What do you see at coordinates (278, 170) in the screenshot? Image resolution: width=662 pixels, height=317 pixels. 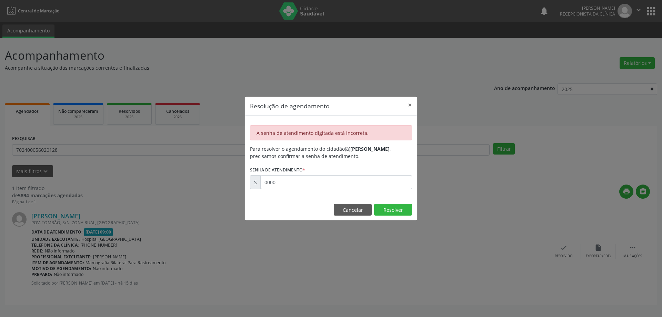 I see `label: Senha de atendimento` at bounding box center [278, 170].